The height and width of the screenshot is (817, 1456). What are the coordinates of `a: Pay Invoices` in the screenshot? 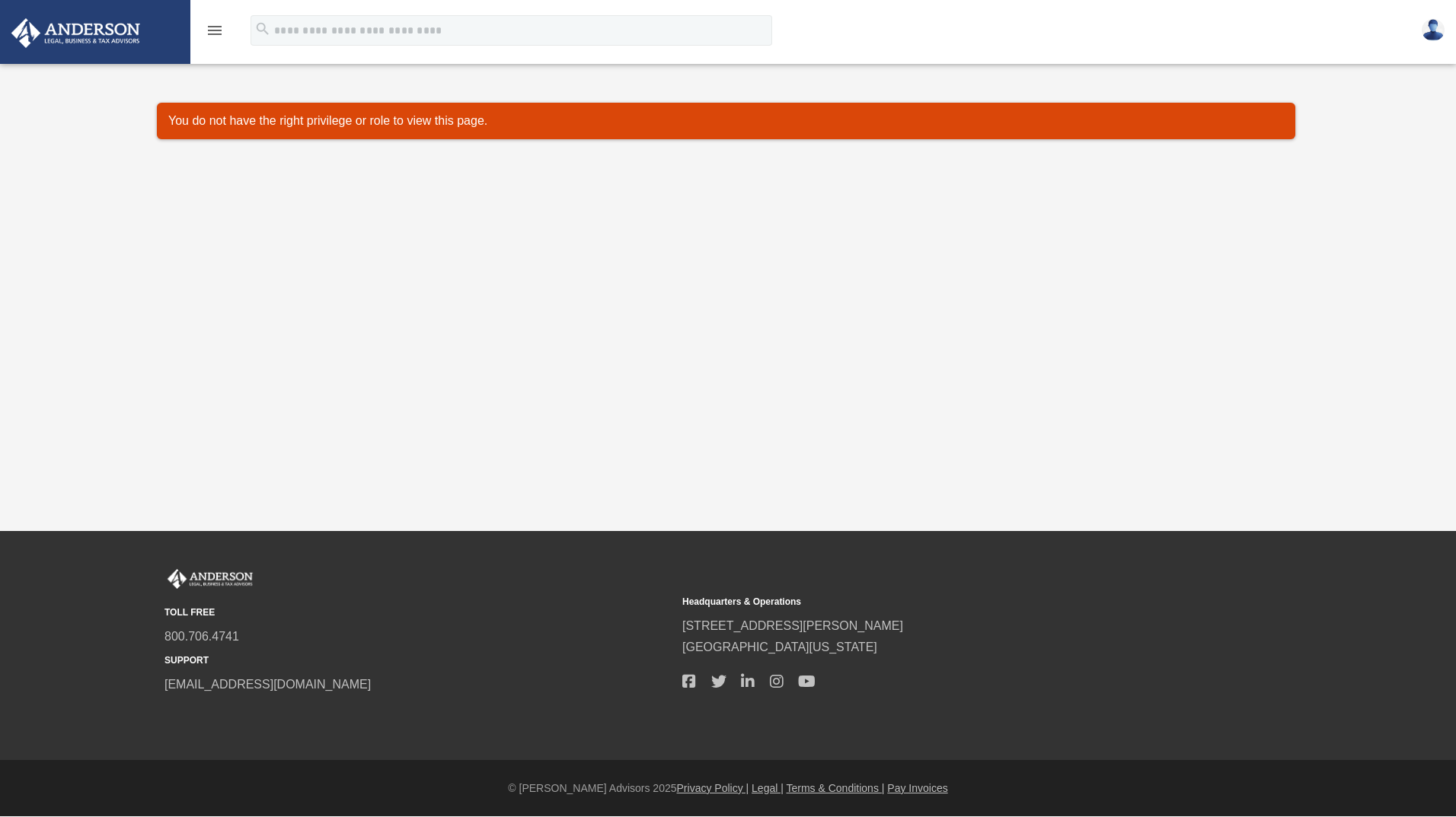 It's located at (916, 788).